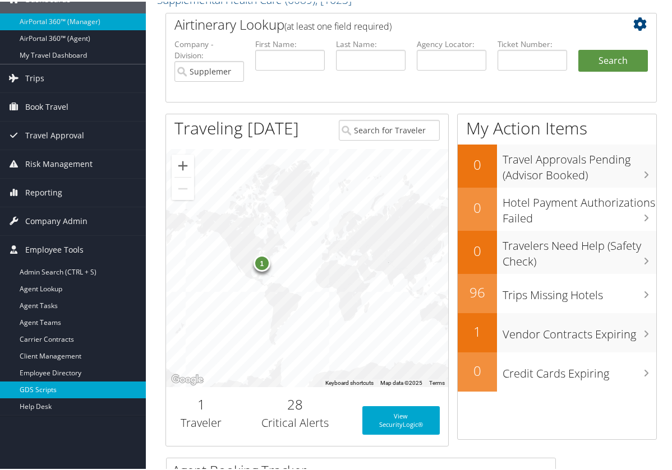 This screenshot has width=672, height=470. Describe the element at coordinates (187, 378) in the screenshot. I see `img: Google` at that location.